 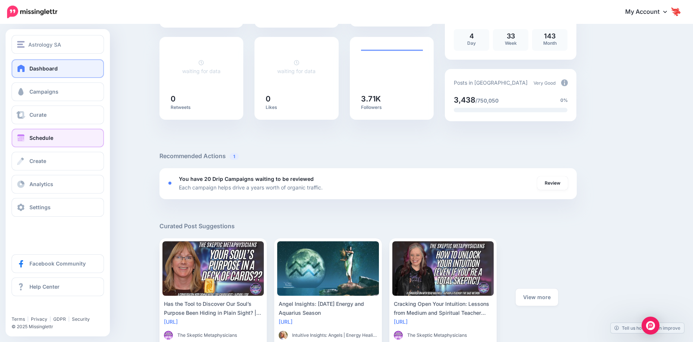 I want to click on a: Review, so click(x=553, y=183).